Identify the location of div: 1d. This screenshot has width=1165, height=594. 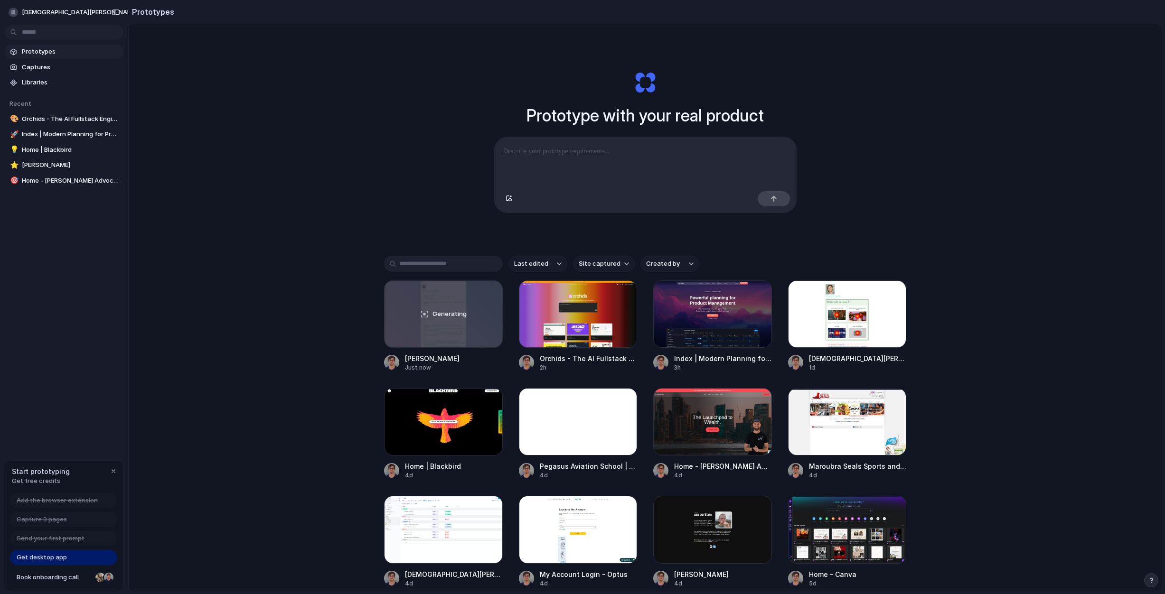
(858, 368).